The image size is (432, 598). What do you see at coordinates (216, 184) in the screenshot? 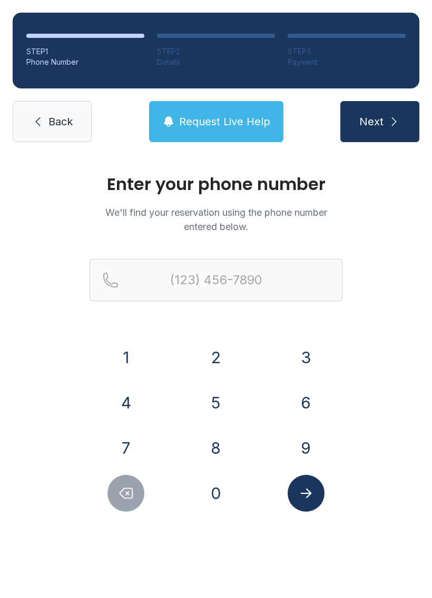
I see `h1: Enter your phone number` at bounding box center [216, 184].